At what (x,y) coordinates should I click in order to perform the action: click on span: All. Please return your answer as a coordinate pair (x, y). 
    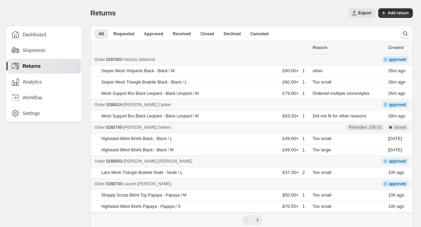
    Looking at the image, I should click on (101, 34).